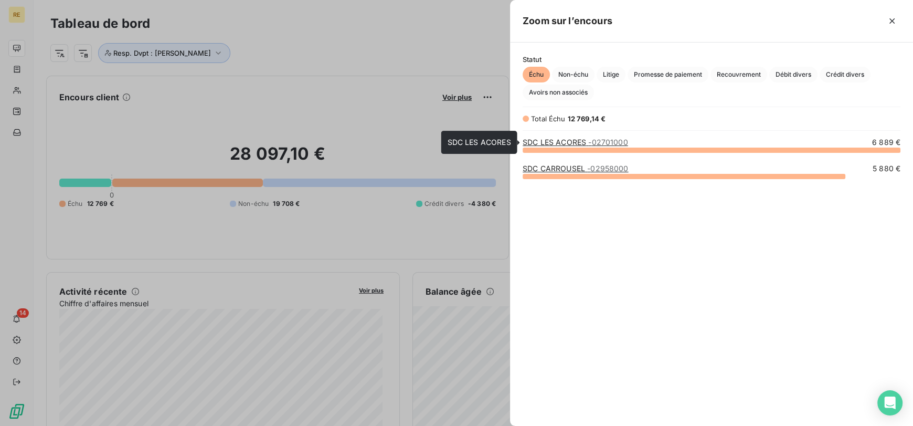  Describe the element at coordinates (739, 75) in the screenshot. I see `button: Recouvrement` at that location.